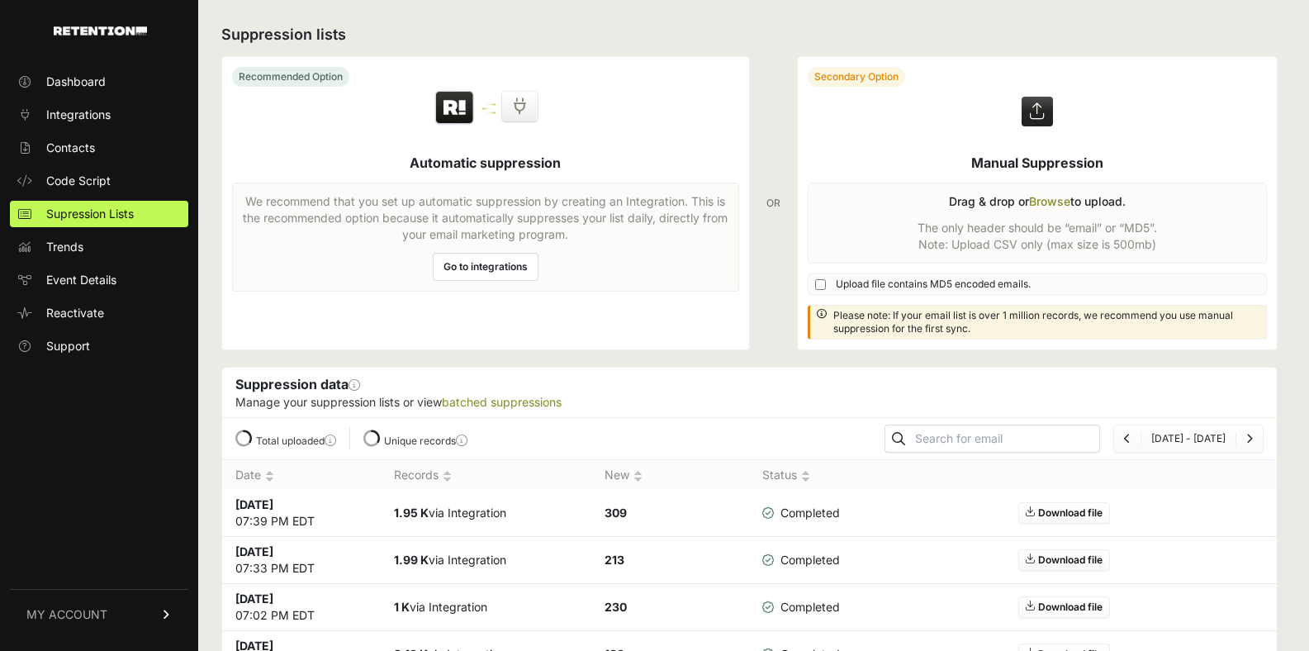 This screenshot has width=1309, height=651. I want to click on a: batched suppressions, so click(501, 401).